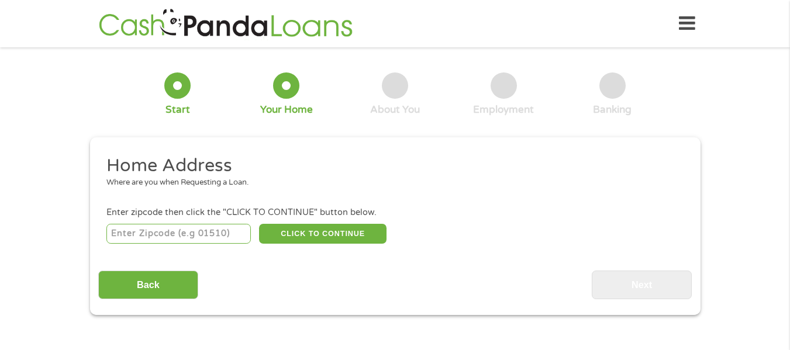 This screenshot has width=790, height=350. What do you see at coordinates (395, 110) in the screenshot?
I see `div: About You` at bounding box center [395, 110].